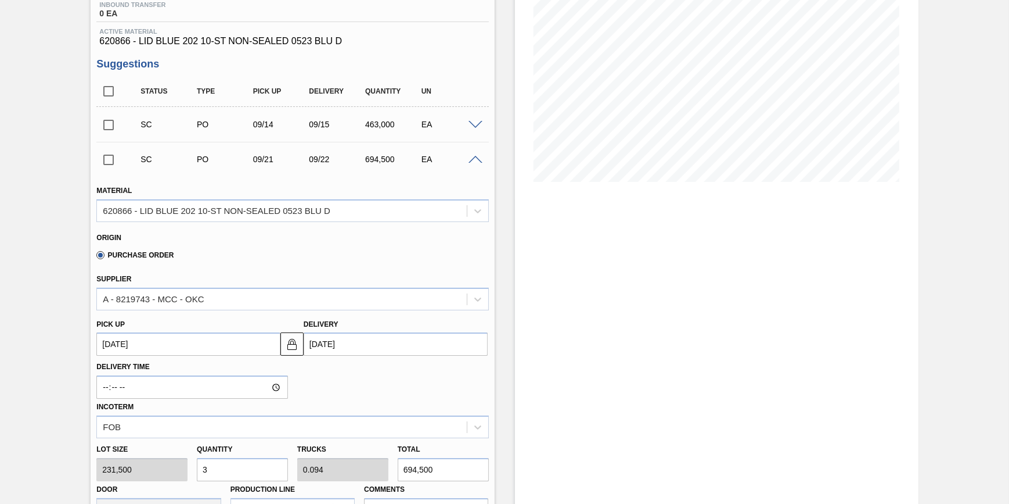 The image size is (1009, 504). I want to click on div: 620866 - LID BLUE 202 10-ST NON-SEALED 0523 BLU D, so click(217, 210).